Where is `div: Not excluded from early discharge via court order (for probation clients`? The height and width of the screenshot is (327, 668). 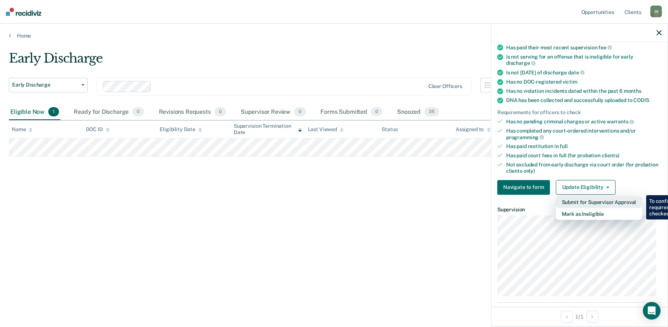
div: Not excluded from early discharge via court order (for probation clients is located at coordinates (584, 168).